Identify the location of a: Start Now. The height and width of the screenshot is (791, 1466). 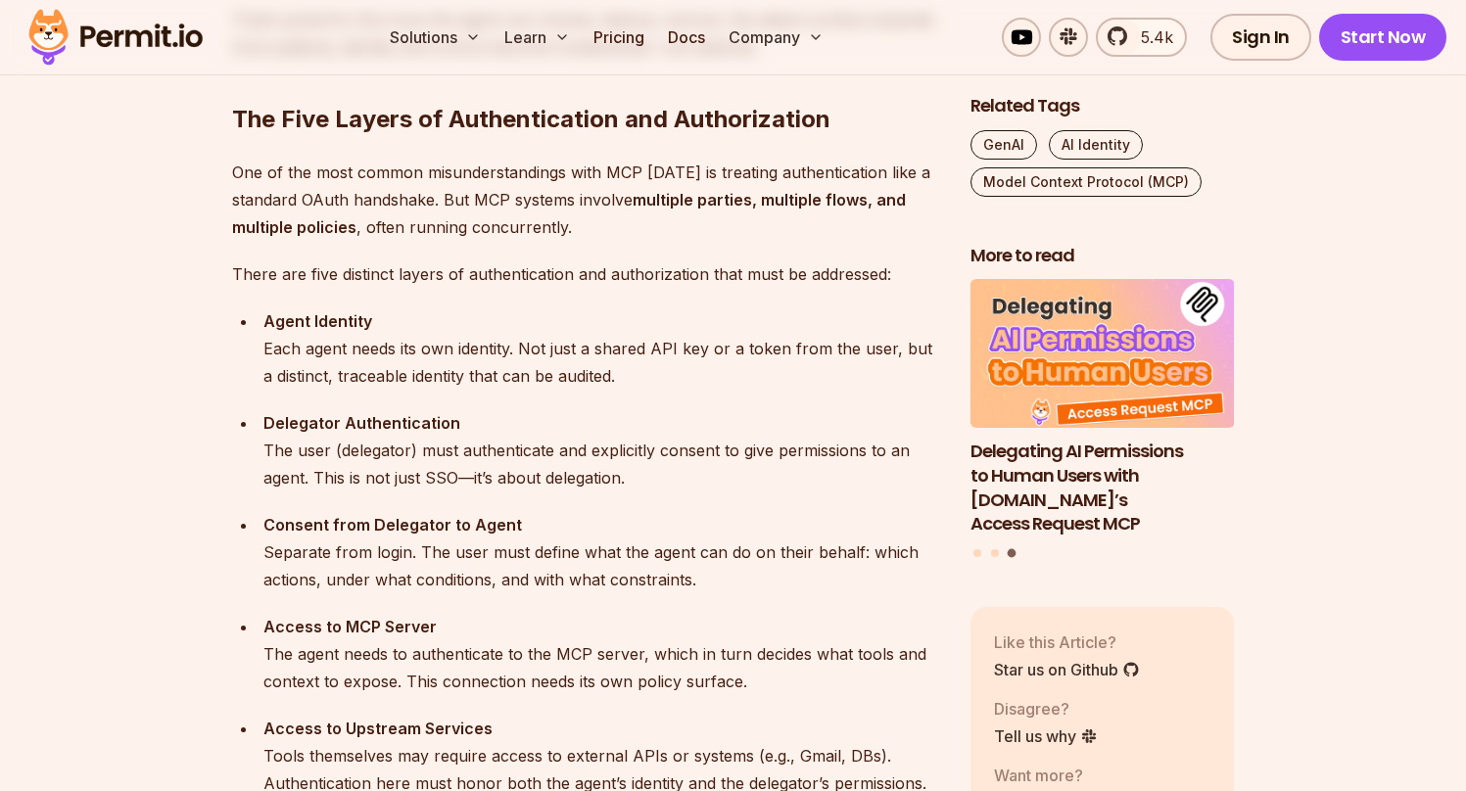
(1383, 37).